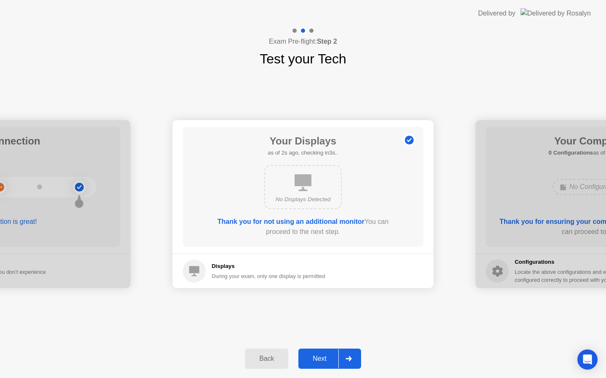 This screenshot has height=378, width=606. I want to click on h5: Displays, so click(268, 267).